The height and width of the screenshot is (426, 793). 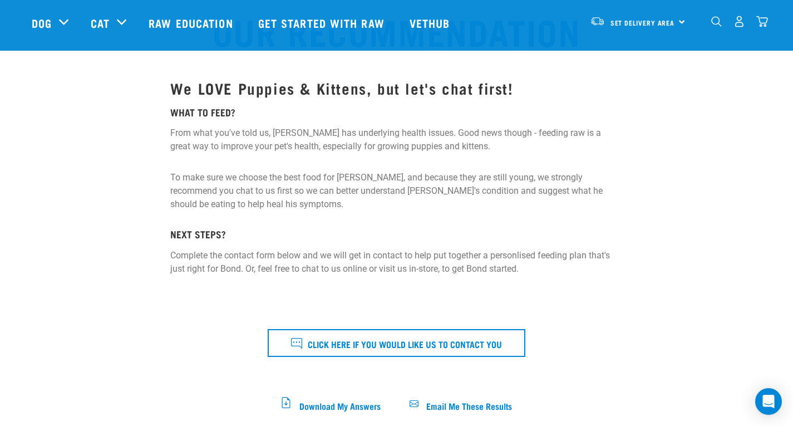 What do you see at coordinates (342, 87) in the screenshot?
I see `strong: We LOVE Puppies & Kittens, but let's chat first!` at bounding box center [342, 87].